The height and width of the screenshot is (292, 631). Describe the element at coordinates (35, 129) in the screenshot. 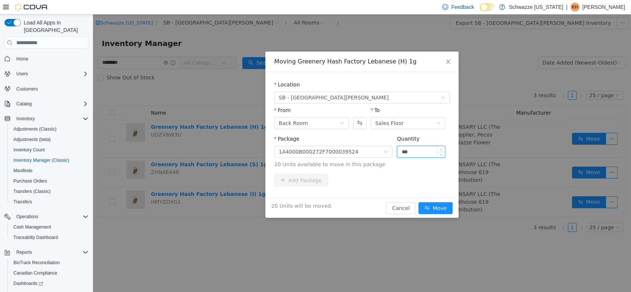

I see `a: Adjustments (Classic)` at that location.